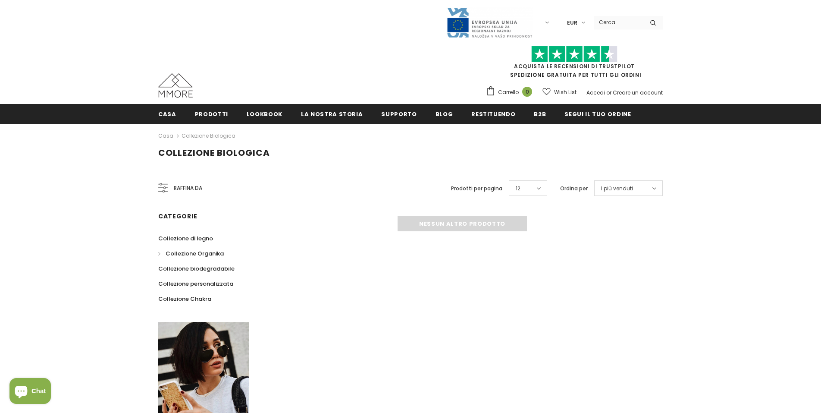 Image resolution: width=821 pixels, height=413 pixels. Describe the element at coordinates (493, 114) in the screenshot. I see `span: Restituendo` at that location.